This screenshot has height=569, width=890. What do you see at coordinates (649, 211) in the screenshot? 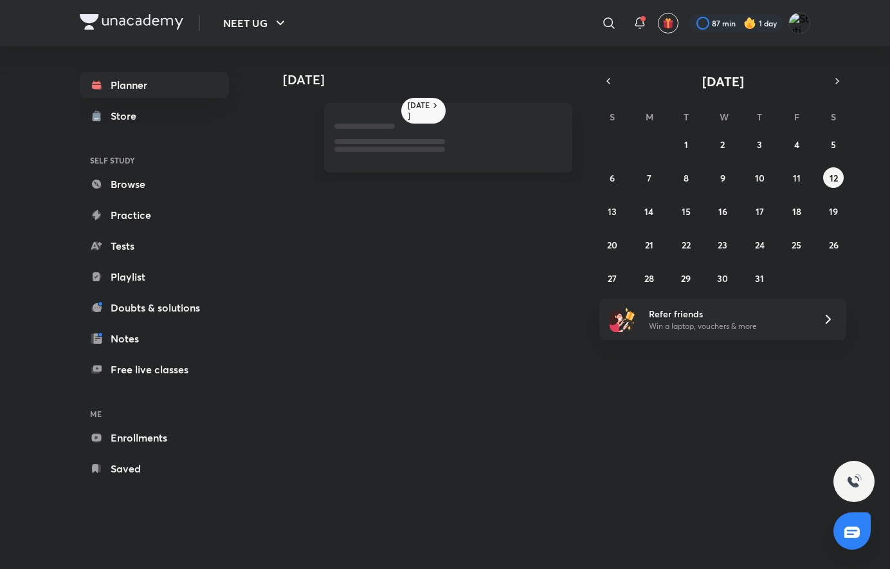
I see `abbr: July 14, 2025` at bounding box center [649, 211].